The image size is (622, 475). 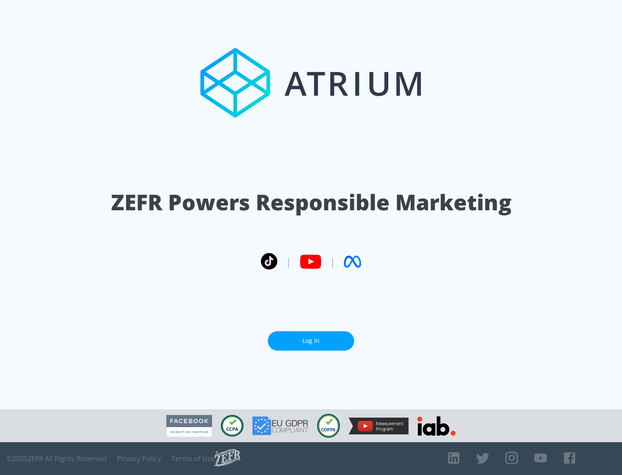 I want to click on img: IAB, so click(x=436, y=426).